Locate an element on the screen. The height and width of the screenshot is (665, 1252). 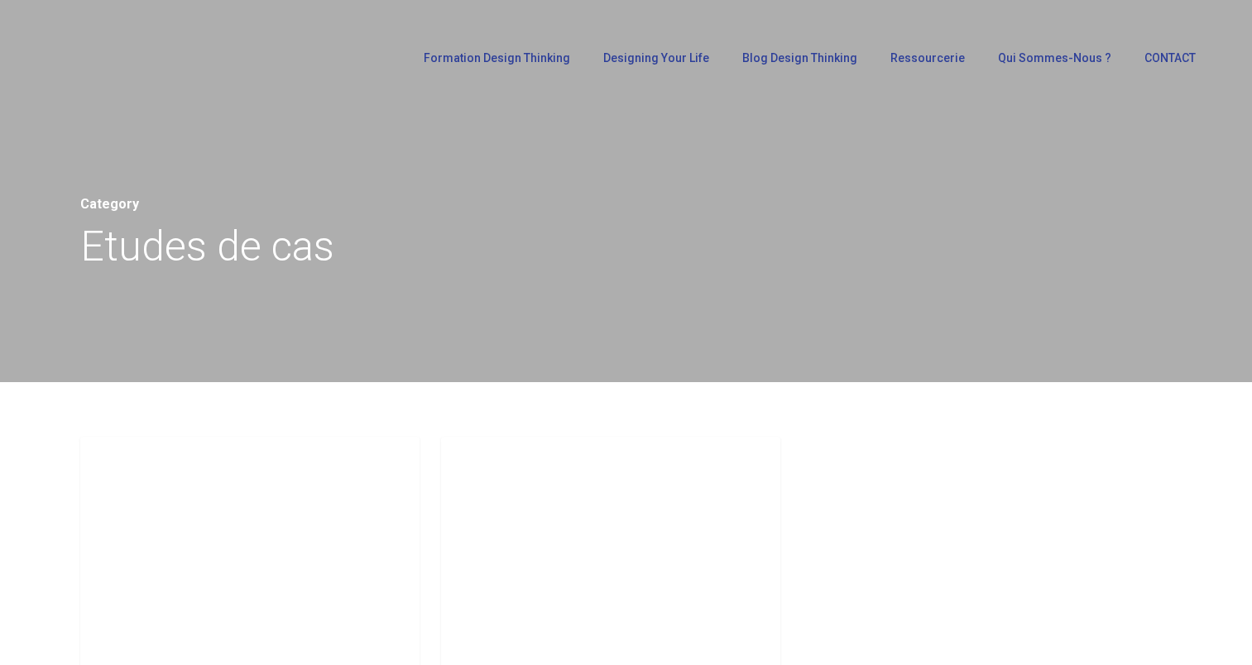
span: CONTACT is located at coordinates (1170, 58).